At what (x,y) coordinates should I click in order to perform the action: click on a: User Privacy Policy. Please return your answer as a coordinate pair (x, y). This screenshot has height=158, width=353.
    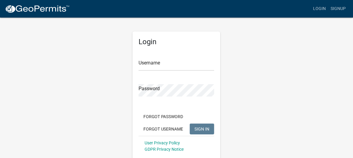
    Looking at the image, I should click on (162, 143).